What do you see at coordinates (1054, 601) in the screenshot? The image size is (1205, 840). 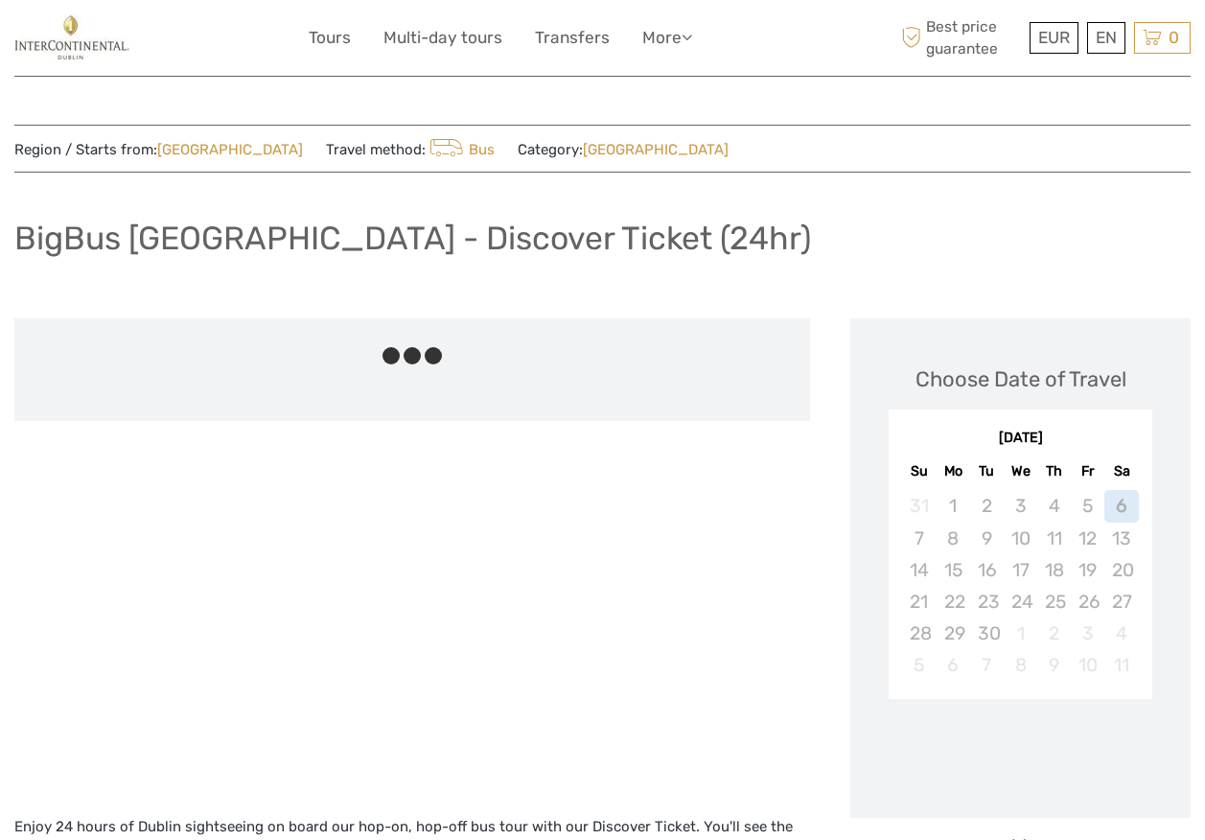 I see `div: Not available Thursday, September 25th, 2025` at bounding box center [1054, 601].